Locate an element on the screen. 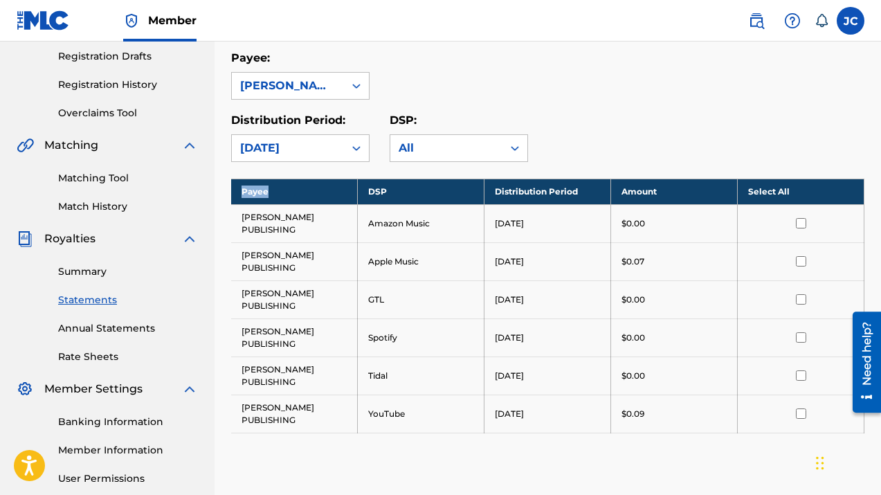 The width and height of the screenshot is (881, 495). td: GTL is located at coordinates (421, 299).